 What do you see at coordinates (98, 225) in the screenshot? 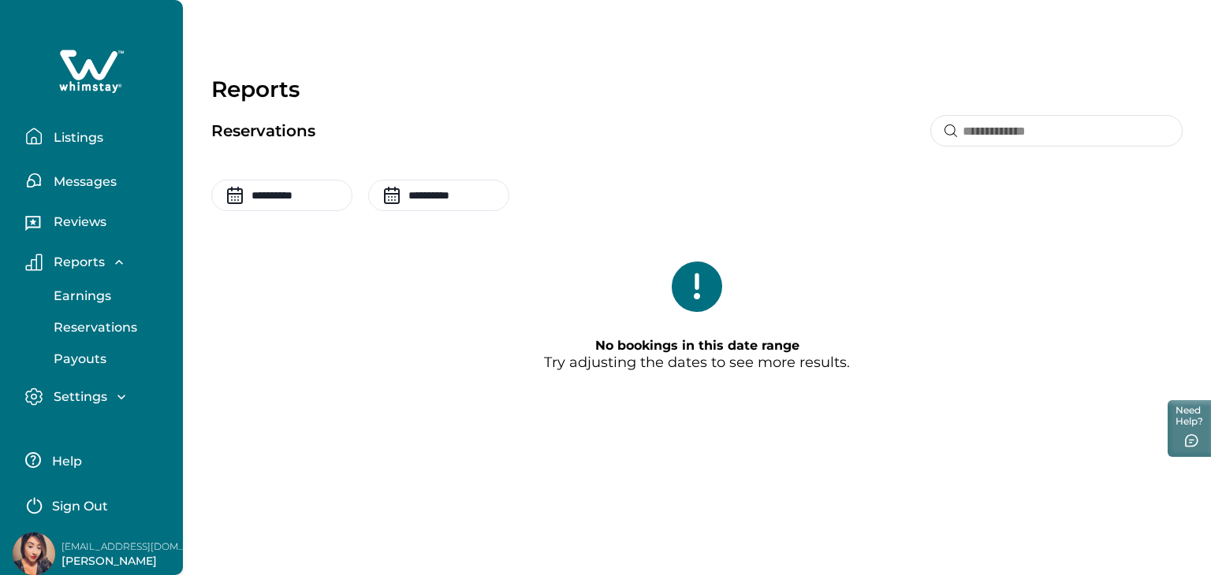
I see `button: Reviews` at bounding box center [98, 225].